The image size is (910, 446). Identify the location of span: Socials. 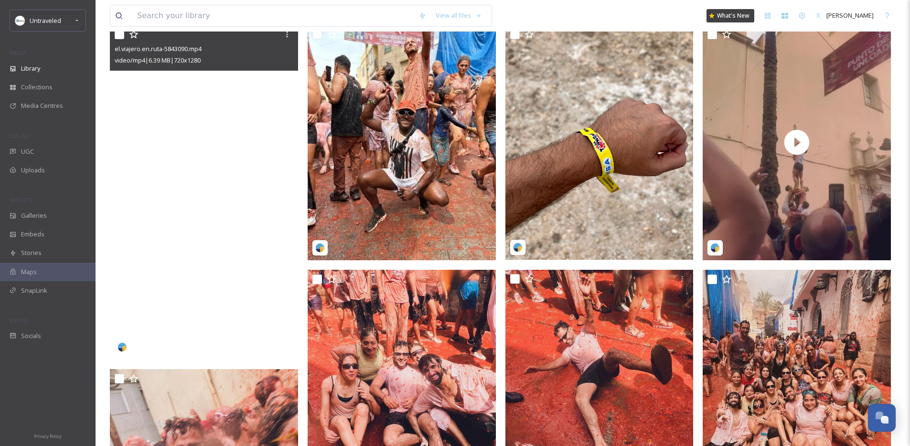
(31, 336).